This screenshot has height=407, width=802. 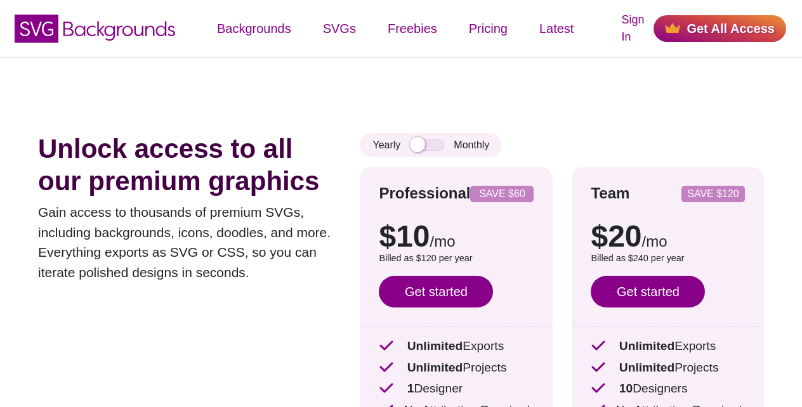 What do you see at coordinates (339, 29) in the screenshot?
I see `a: SVGs` at bounding box center [339, 29].